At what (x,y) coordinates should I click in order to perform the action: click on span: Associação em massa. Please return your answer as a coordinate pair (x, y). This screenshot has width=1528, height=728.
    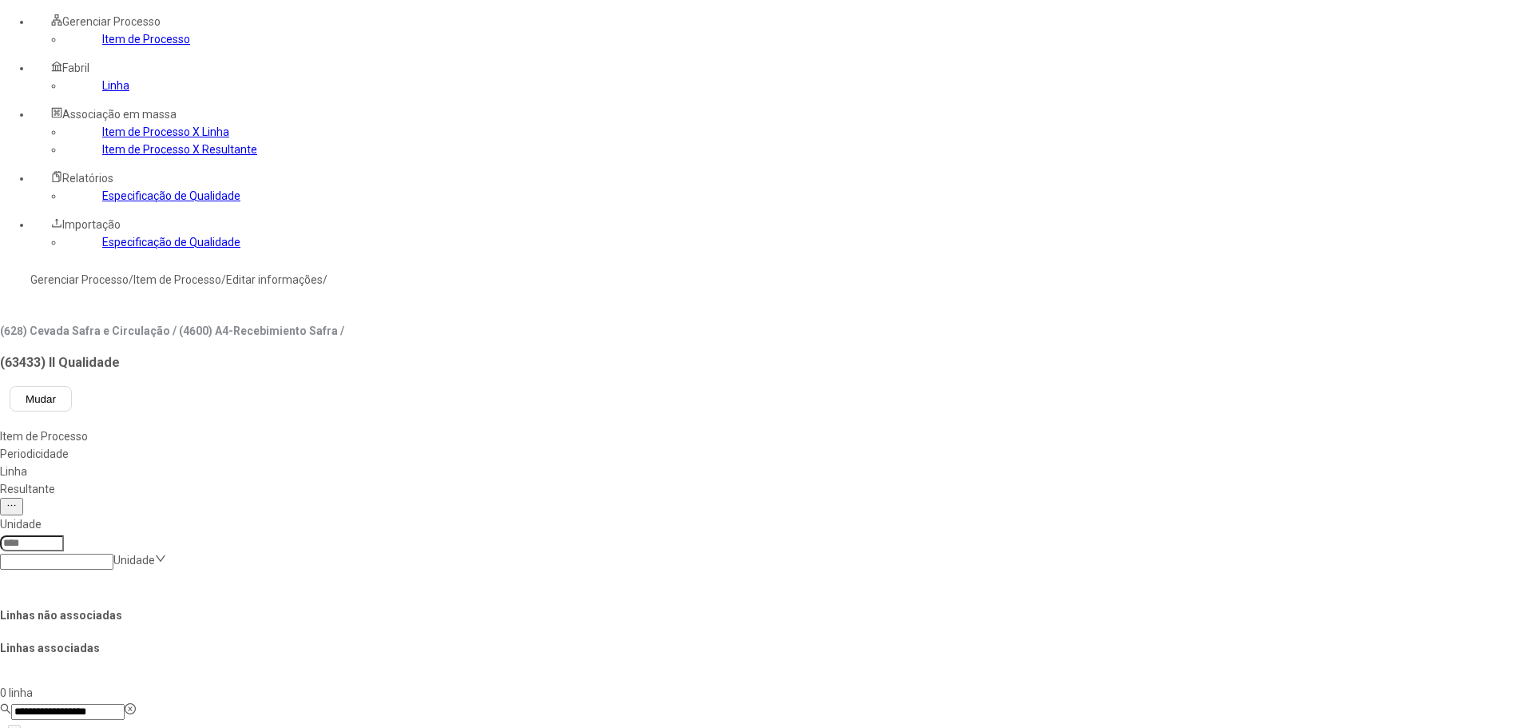
    Looking at the image, I should click on (119, 114).